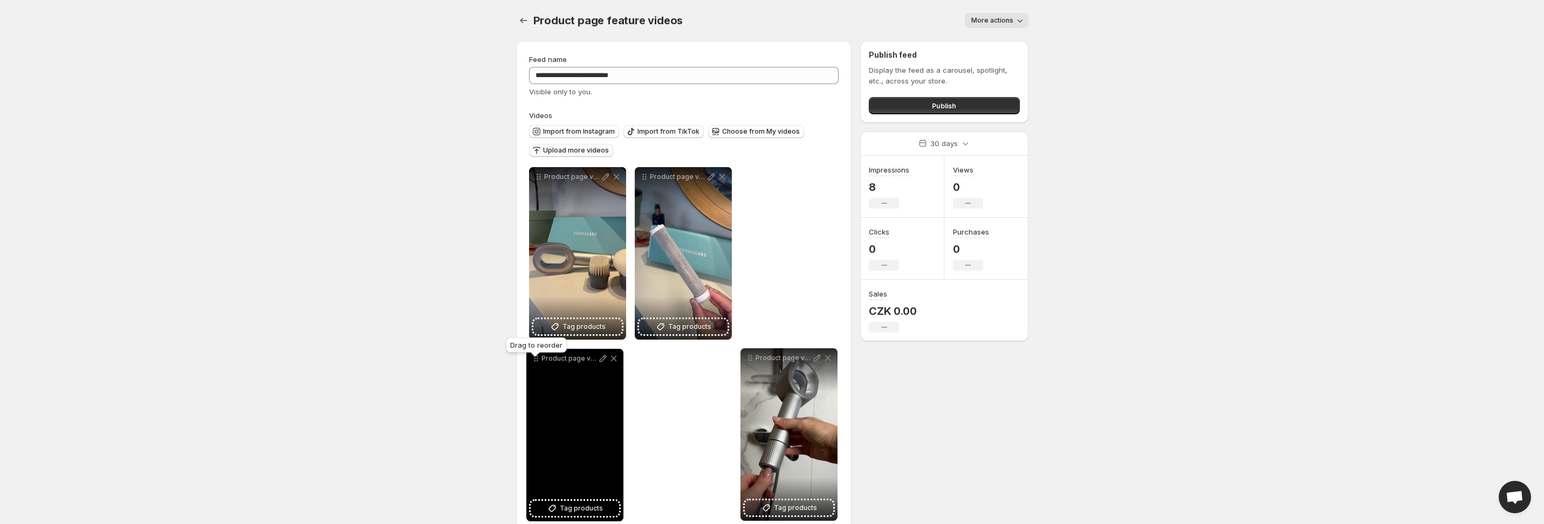  I want to click on button: Publish, so click(944, 106).